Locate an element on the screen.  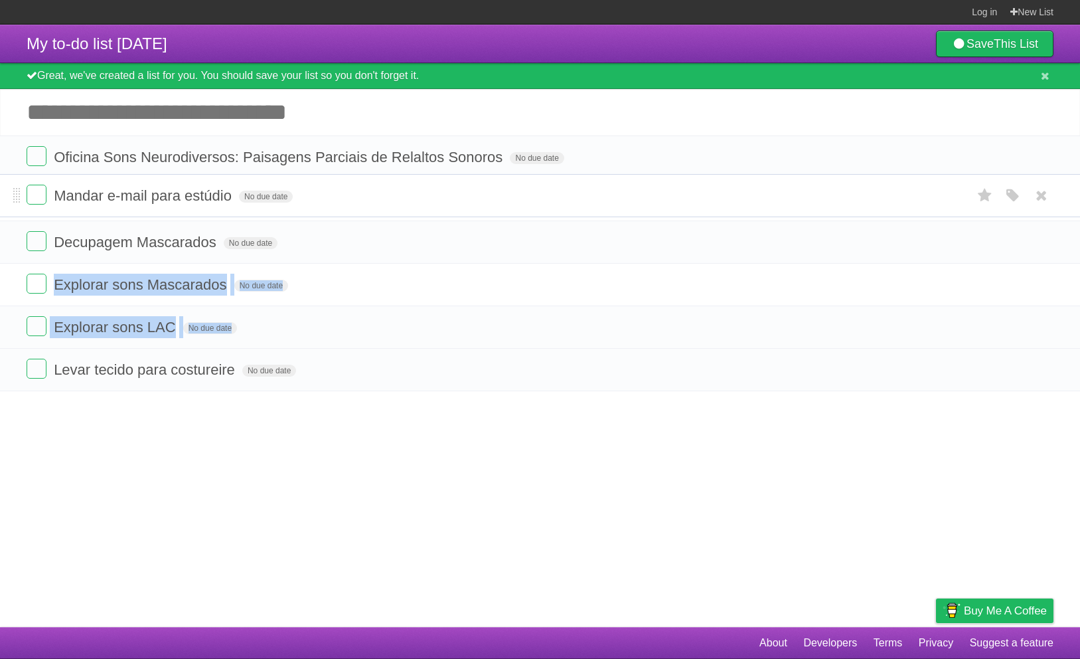
a: Buy me a coffee is located at coordinates (995, 610).